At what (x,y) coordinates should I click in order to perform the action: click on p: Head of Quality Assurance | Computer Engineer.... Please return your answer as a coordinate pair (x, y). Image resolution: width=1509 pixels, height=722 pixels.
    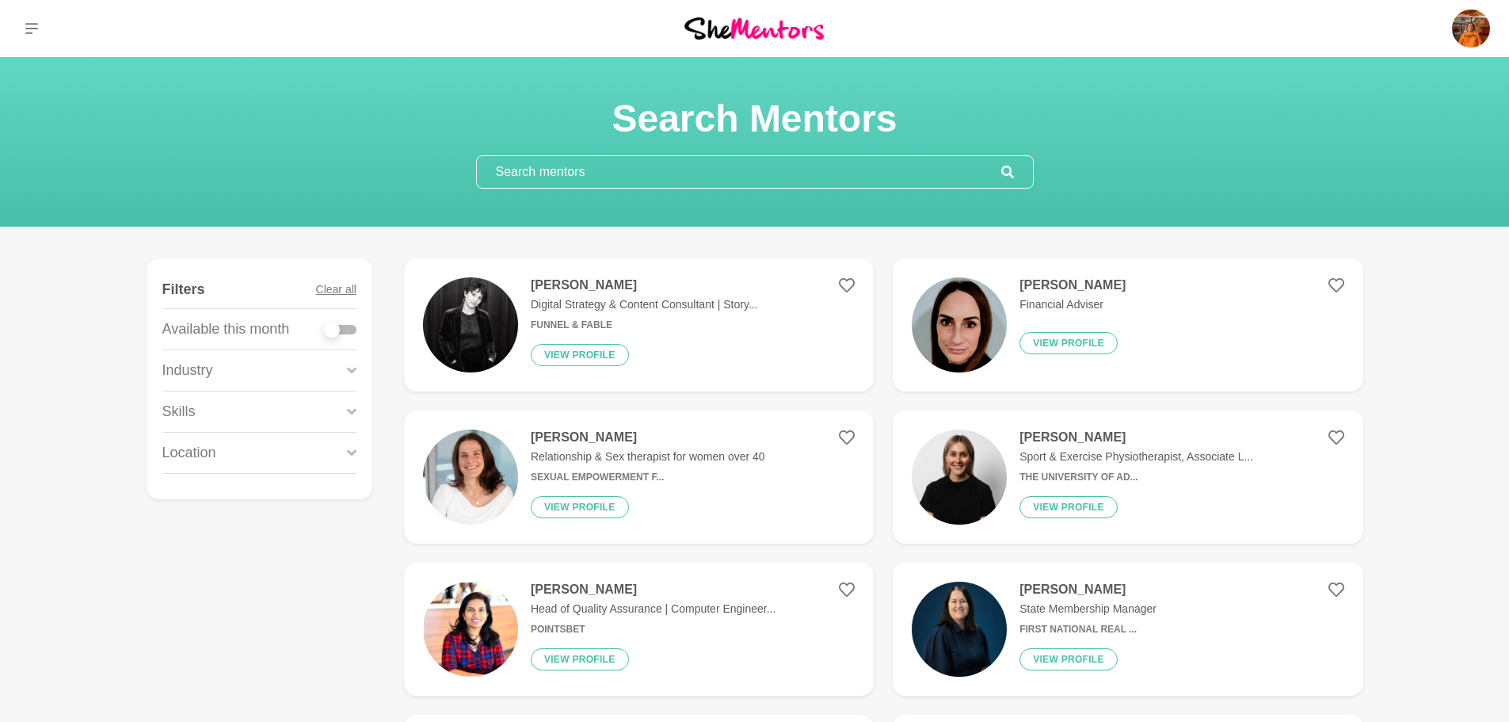
    Looking at the image, I should click on (653, 608).